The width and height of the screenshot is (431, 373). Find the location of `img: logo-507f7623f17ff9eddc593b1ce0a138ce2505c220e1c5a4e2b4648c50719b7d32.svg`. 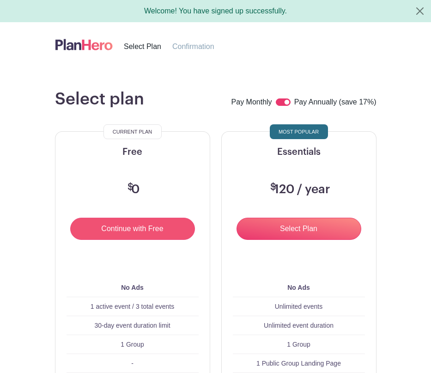

img: logo-507f7623f17ff9eddc593b1ce0a138ce2505c220e1c5a4e2b4648c50719b7d32.svg is located at coordinates (84, 44).